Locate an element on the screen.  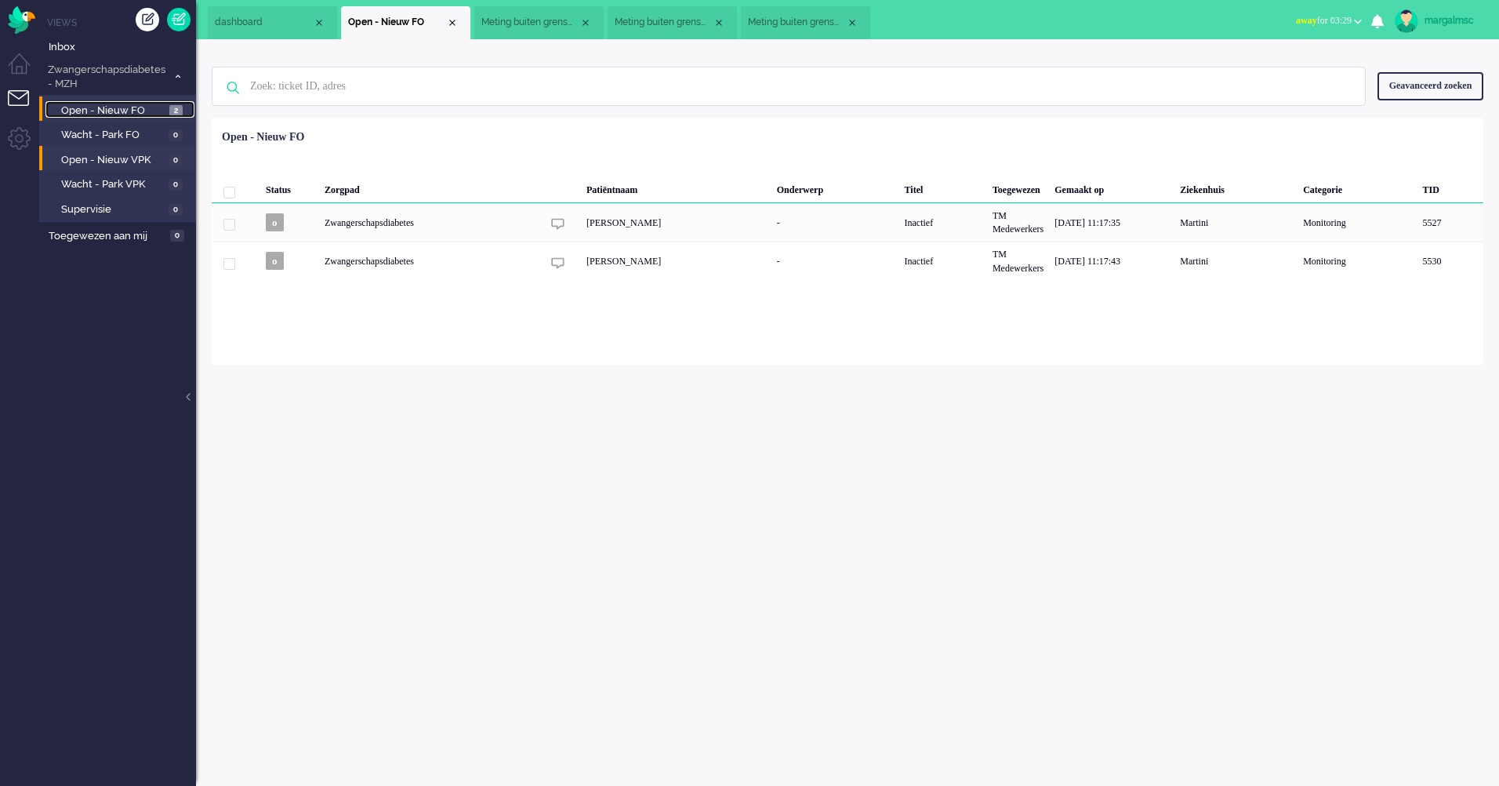
a: Wacht - Park FO 0 is located at coordinates (120, 134).